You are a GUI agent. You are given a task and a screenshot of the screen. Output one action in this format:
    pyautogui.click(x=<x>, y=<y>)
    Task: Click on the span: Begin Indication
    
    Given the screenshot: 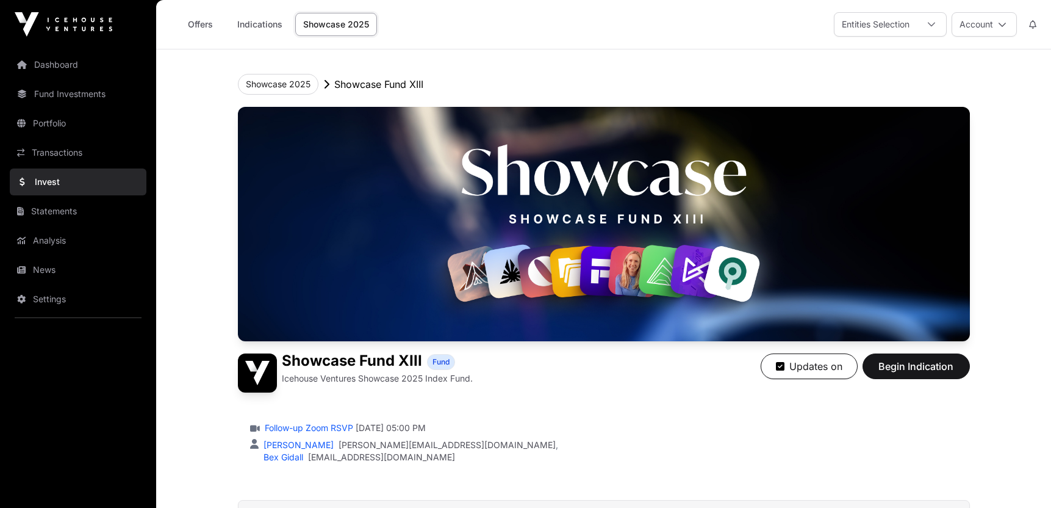 What is the action you would take?
    pyautogui.click(x=916, y=366)
    